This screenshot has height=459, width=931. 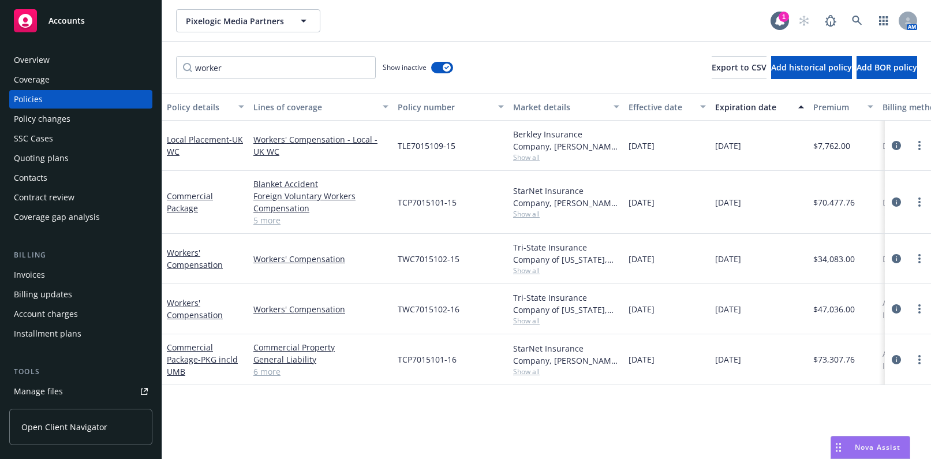 I want to click on span: $70,477.76, so click(x=834, y=202).